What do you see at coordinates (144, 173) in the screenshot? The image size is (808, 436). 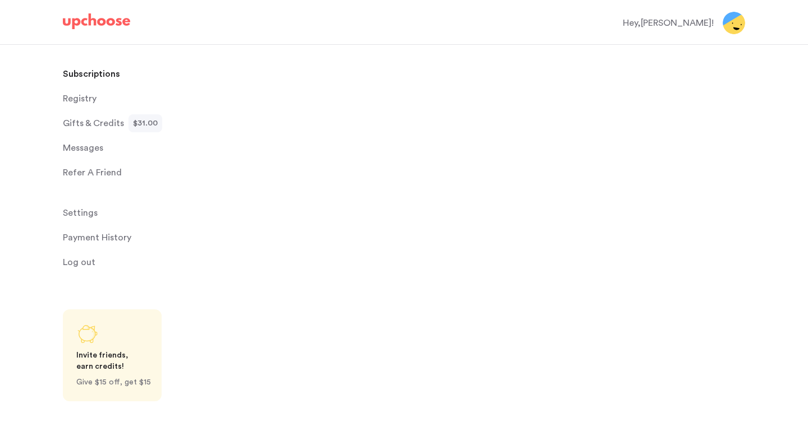 I see `a: Refer A Friend` at bounding box center [144, 173].